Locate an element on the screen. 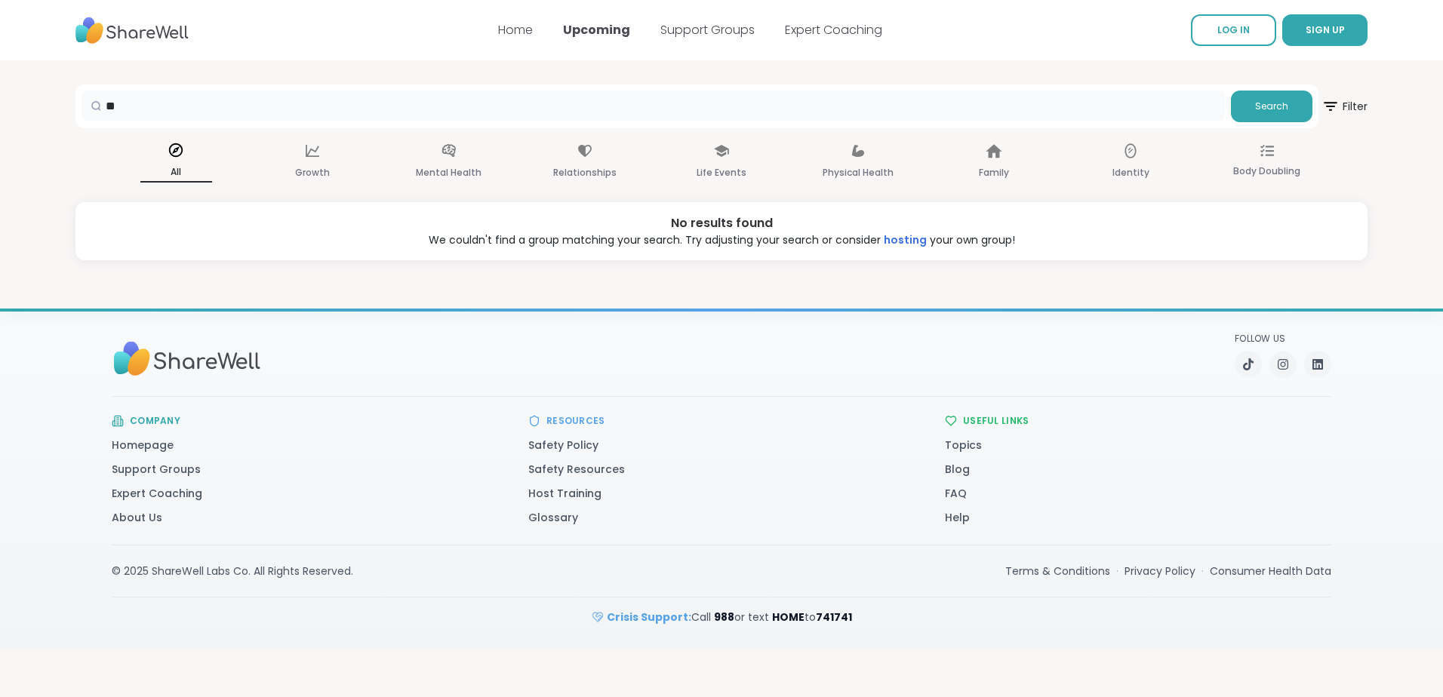 The width and height of the screenshot is (1443, 697). a: Consumer Health Data is located at coordinates (1270, 571).